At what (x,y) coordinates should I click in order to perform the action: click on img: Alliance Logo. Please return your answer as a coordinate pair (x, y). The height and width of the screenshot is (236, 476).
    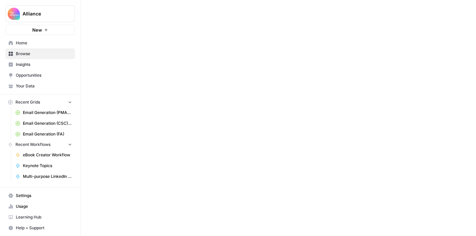
    Looking at the image, I should click on (14, 14).